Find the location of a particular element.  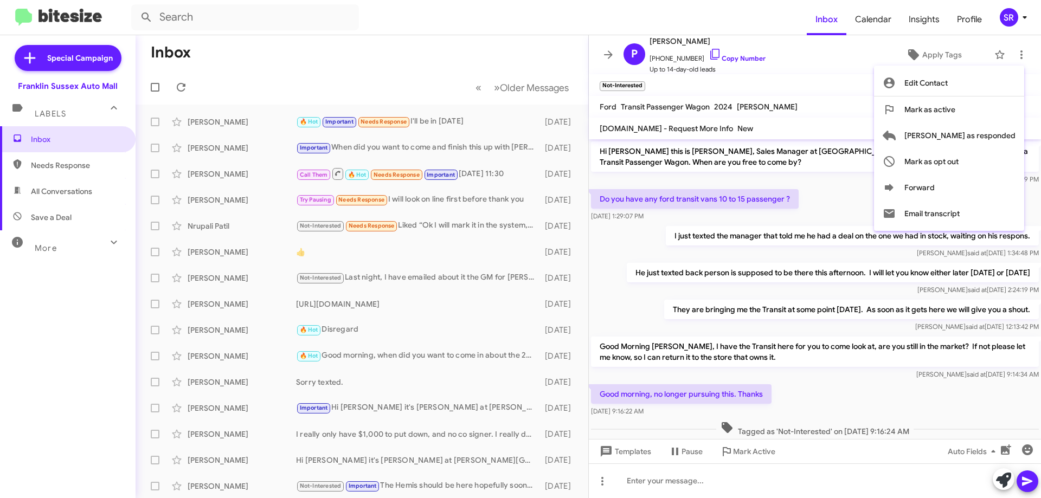

button: Email transcript is located at coordinates (949, 214).